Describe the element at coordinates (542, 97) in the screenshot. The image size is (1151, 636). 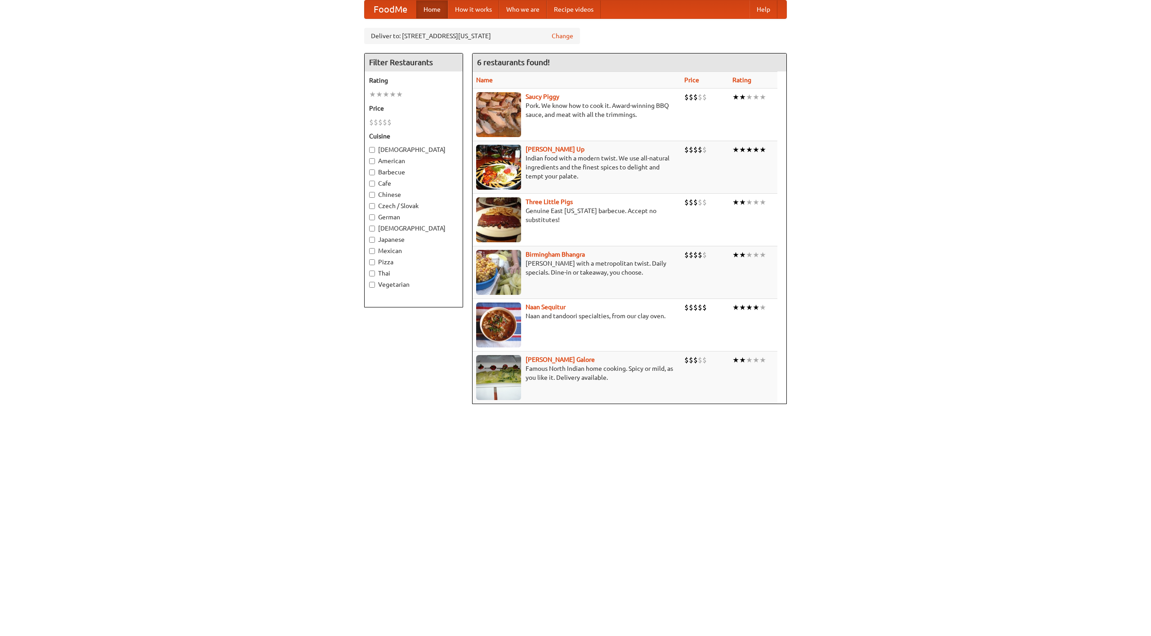
I see `a: Saucy Piggy` at that location.